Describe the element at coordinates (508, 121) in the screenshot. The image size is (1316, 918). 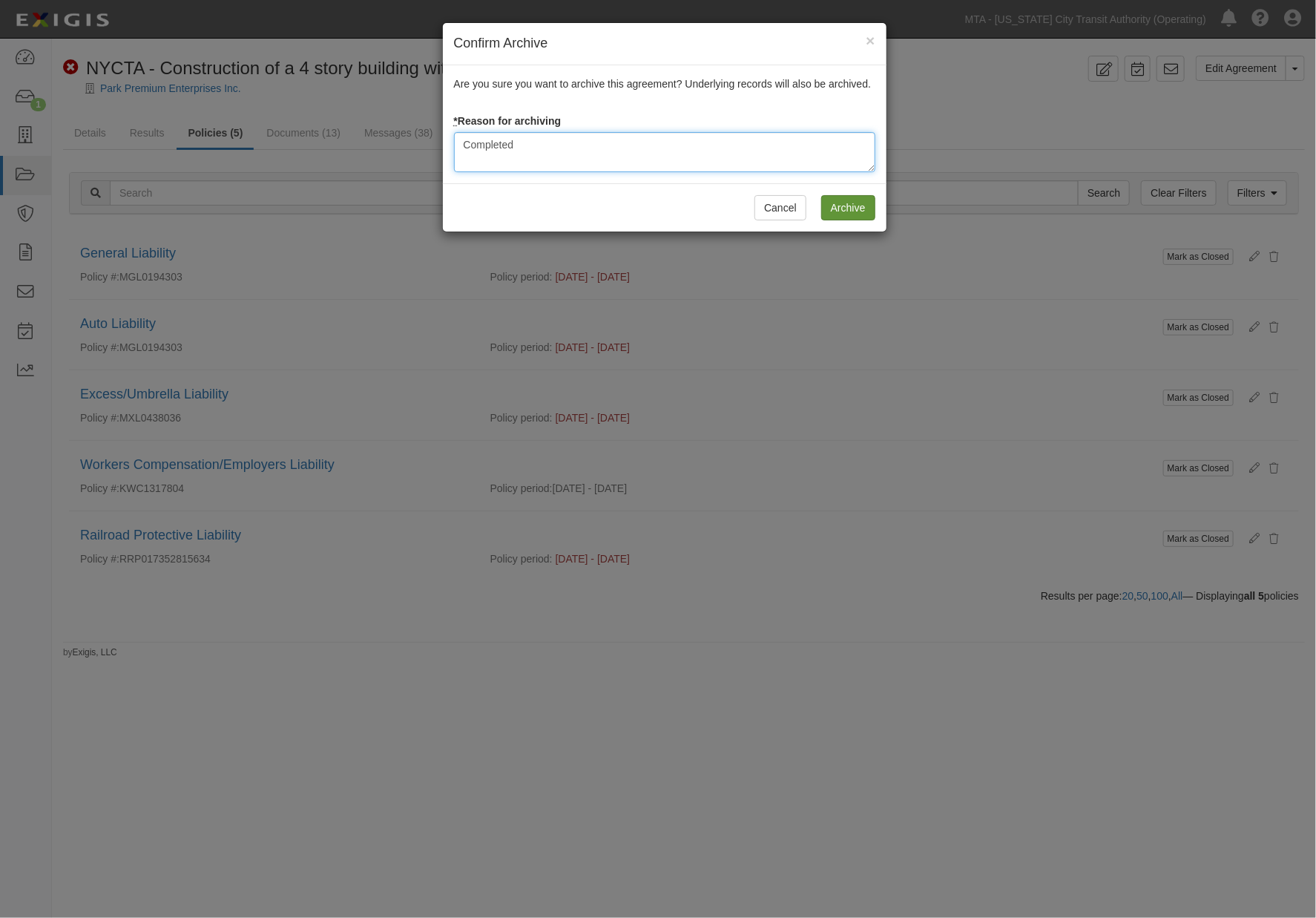
I see `label: Reason for archiving` at that location.